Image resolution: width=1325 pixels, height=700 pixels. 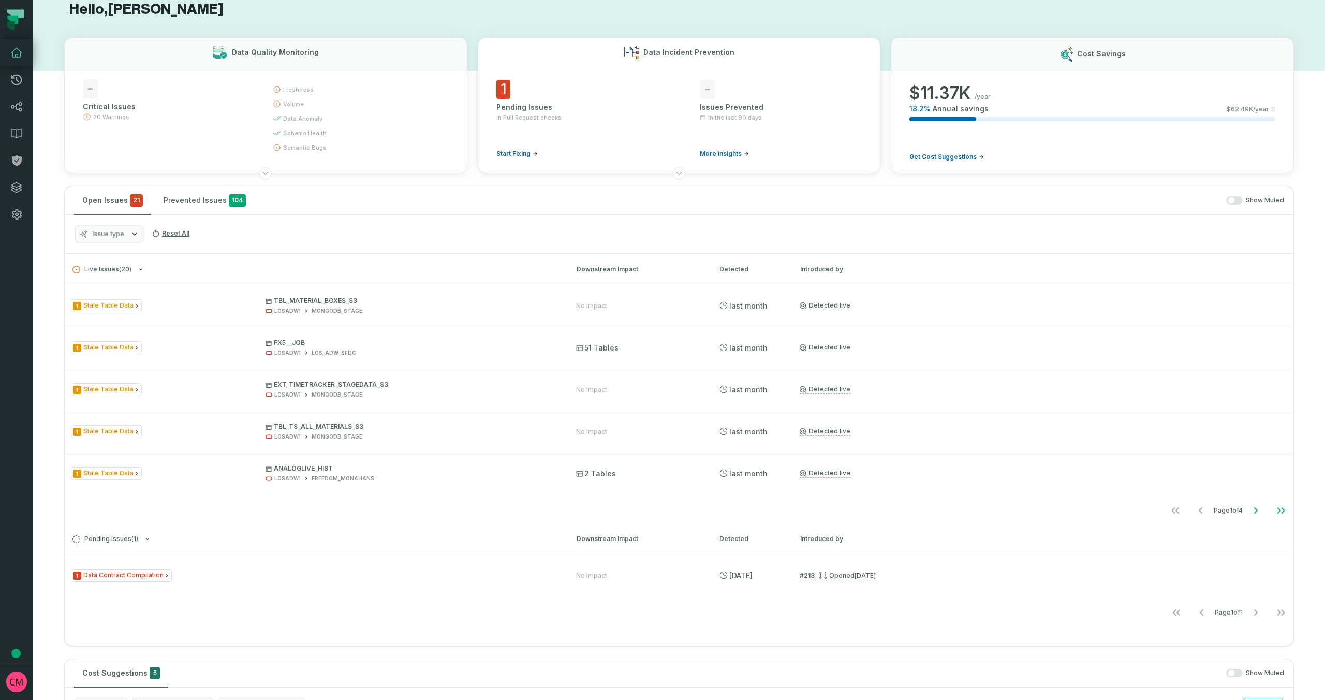 What do you see at coordinates (1176, 612) in the screenshot?
I see `button: Go to first page` at bounding box center [1176, 612].